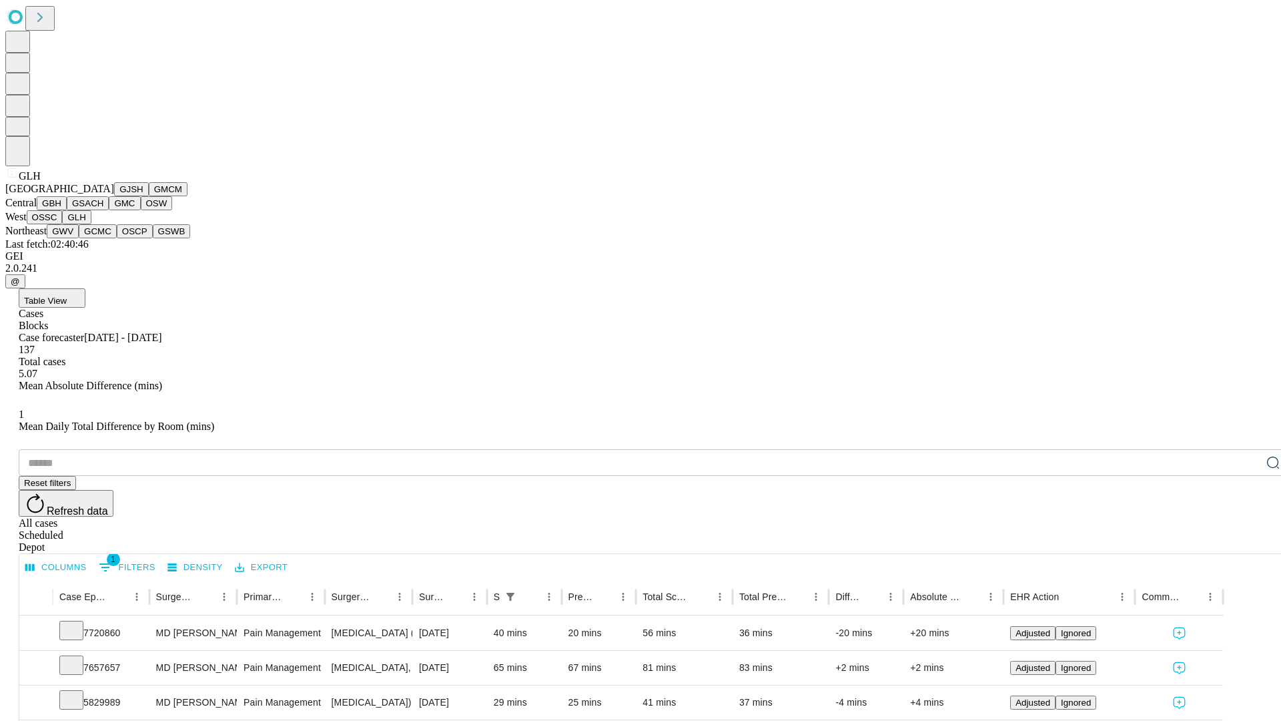 This screenshot has height=721, width=1281. What do you see at coordinates (351, 597) in the screenshot?
I see `div: Surgery Name` at bounding box center [351, 597].